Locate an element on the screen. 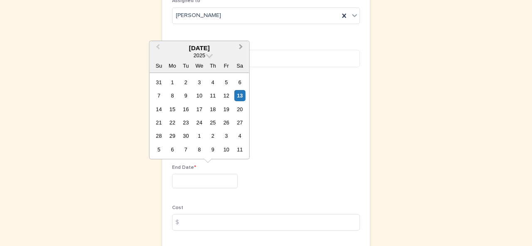  div: Choose Saturday, September 27th, 2025 is located at coordinates (239, 123).